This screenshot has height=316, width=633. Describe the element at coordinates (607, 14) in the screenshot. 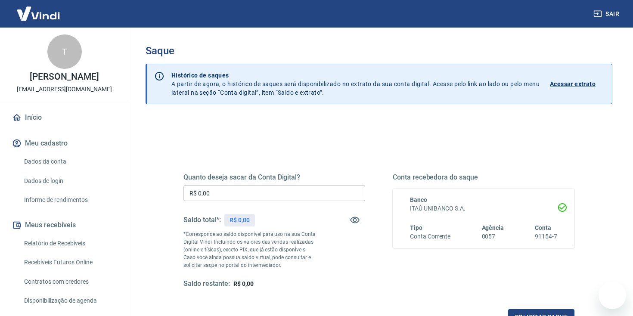

I see `button: Sair` at that location.